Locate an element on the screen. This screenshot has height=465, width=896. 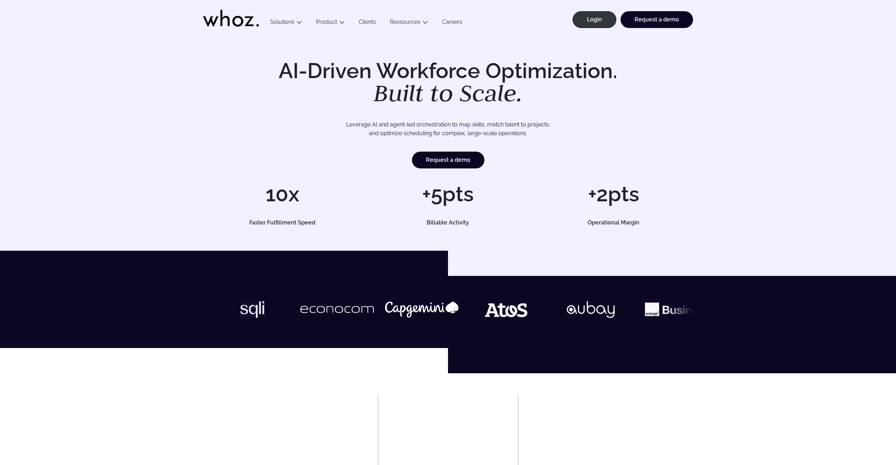
a: Login is located at coordinates (594, 20).